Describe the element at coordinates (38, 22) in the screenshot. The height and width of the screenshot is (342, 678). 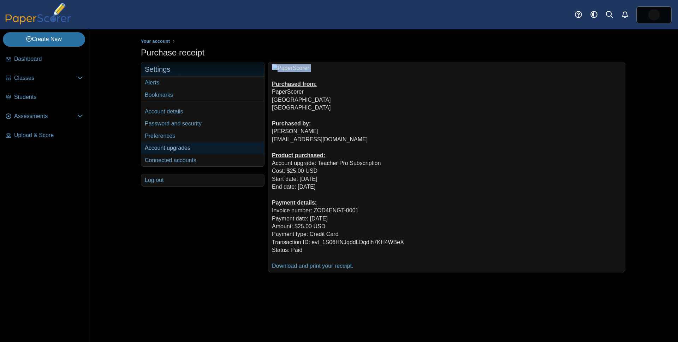
I see `a: PaperScorer` at that location.